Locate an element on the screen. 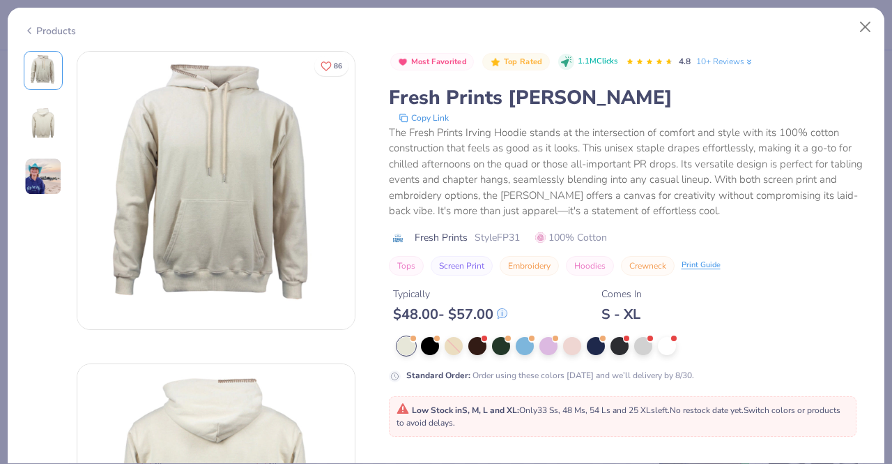 The height and width of the screenshot is (464, 892). span: Top Rated is located at coordinates (524, 61).